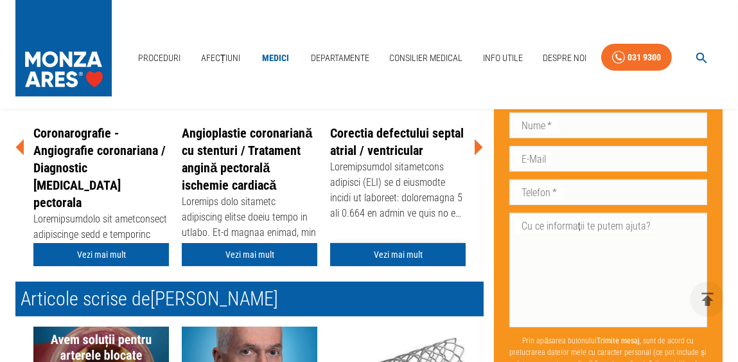  Describe the element at coordinates (565, 58) in the screenshot. I see `a: Despre Noi` at that location.